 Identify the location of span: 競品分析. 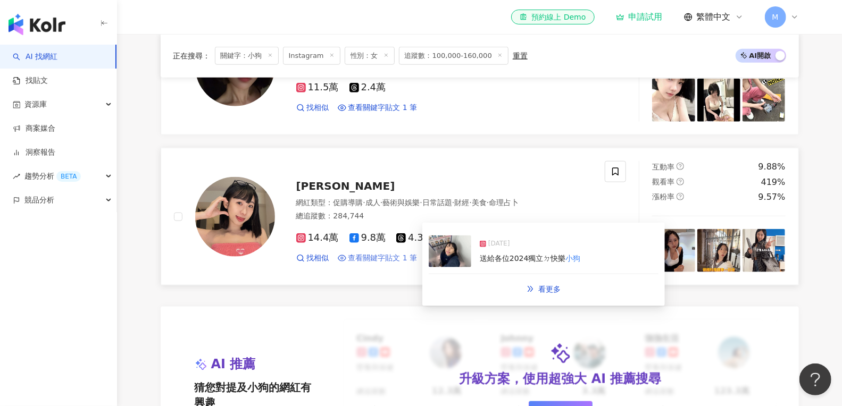
(39, 200).